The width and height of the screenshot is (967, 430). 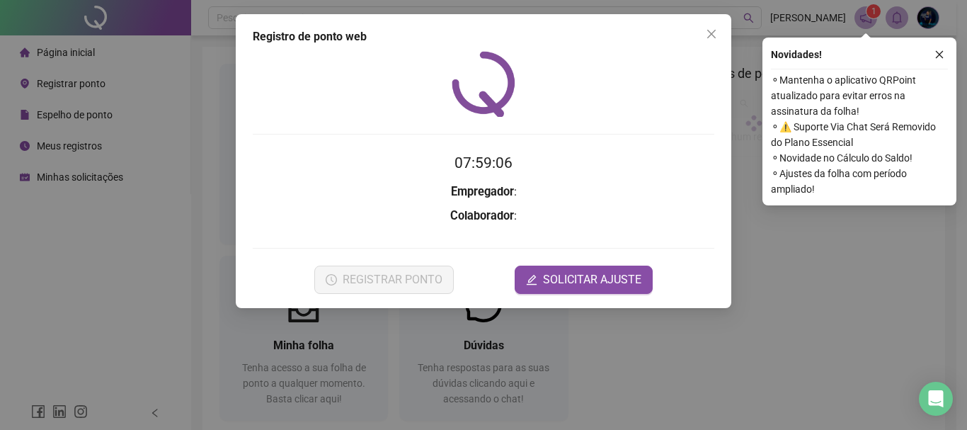 I want to click on span: ⚬ Mantenha o aplicativo QRPoint atualizado para evitar erros na assinatura da folha!, so click(x=859, y=96).